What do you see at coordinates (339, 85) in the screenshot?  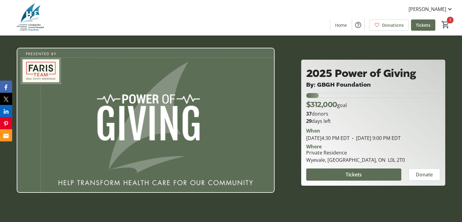 I see `span: By: GBGH Foundation` at bounding box center [339, 85].